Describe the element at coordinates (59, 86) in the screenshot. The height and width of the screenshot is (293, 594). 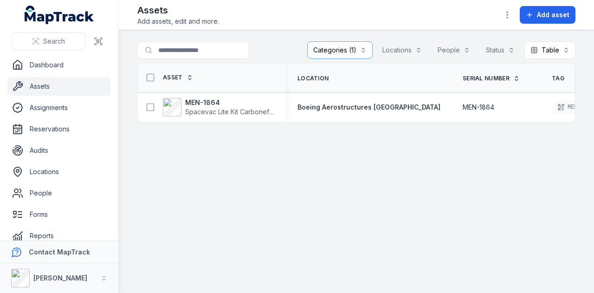
I see `a: Assets` at that location.